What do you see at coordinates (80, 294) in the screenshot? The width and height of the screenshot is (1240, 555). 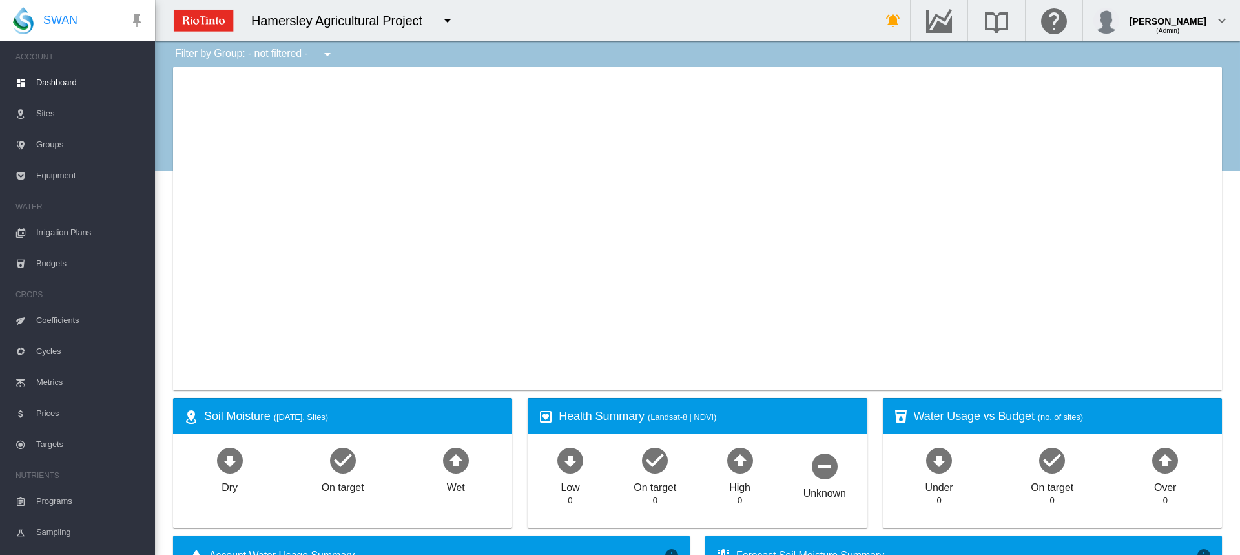 I see `span: CROPS` at bounding box center [80, 294].